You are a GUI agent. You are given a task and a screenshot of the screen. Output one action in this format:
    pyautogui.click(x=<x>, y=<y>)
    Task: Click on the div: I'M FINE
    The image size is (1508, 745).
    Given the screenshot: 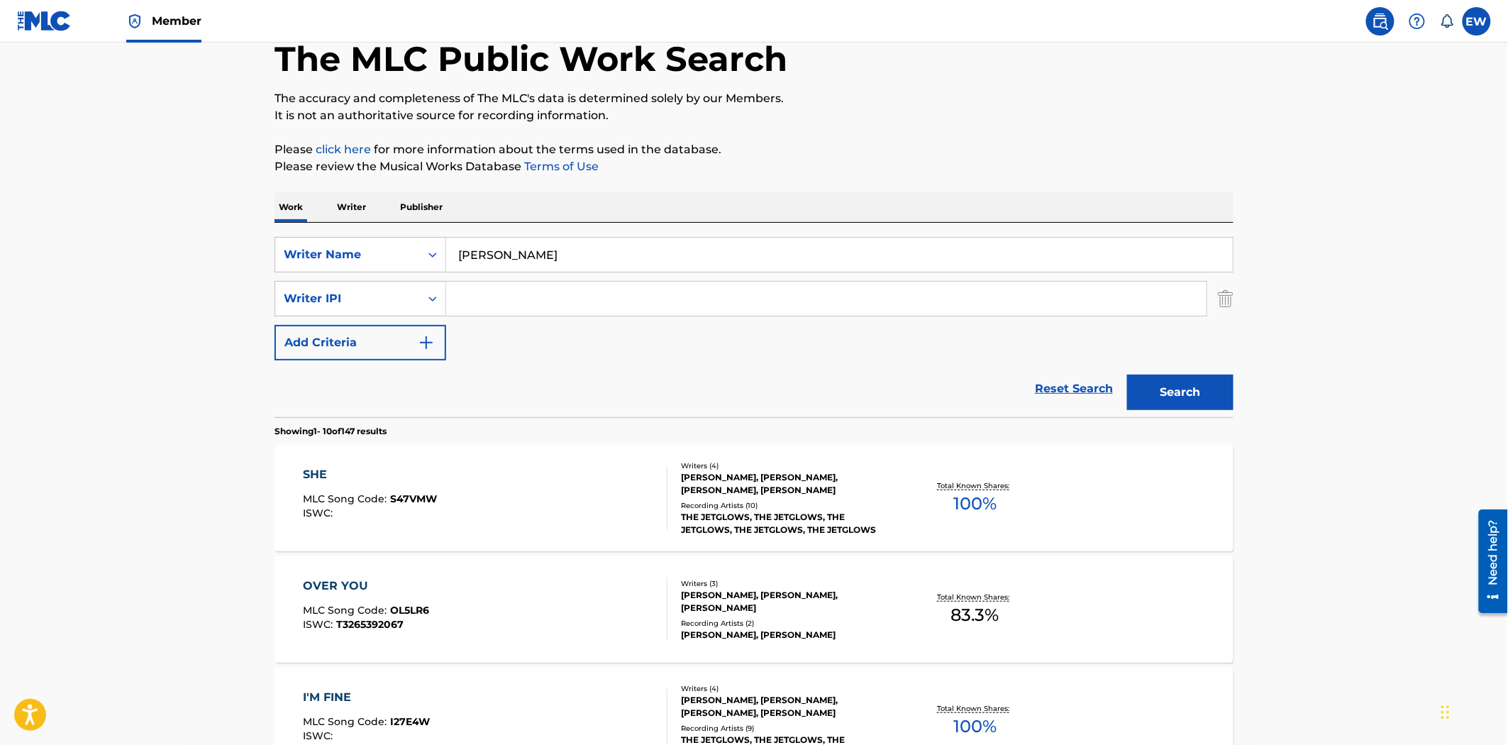 What is the action you would take?
    pyautogui.click(x=367, y=697)
    